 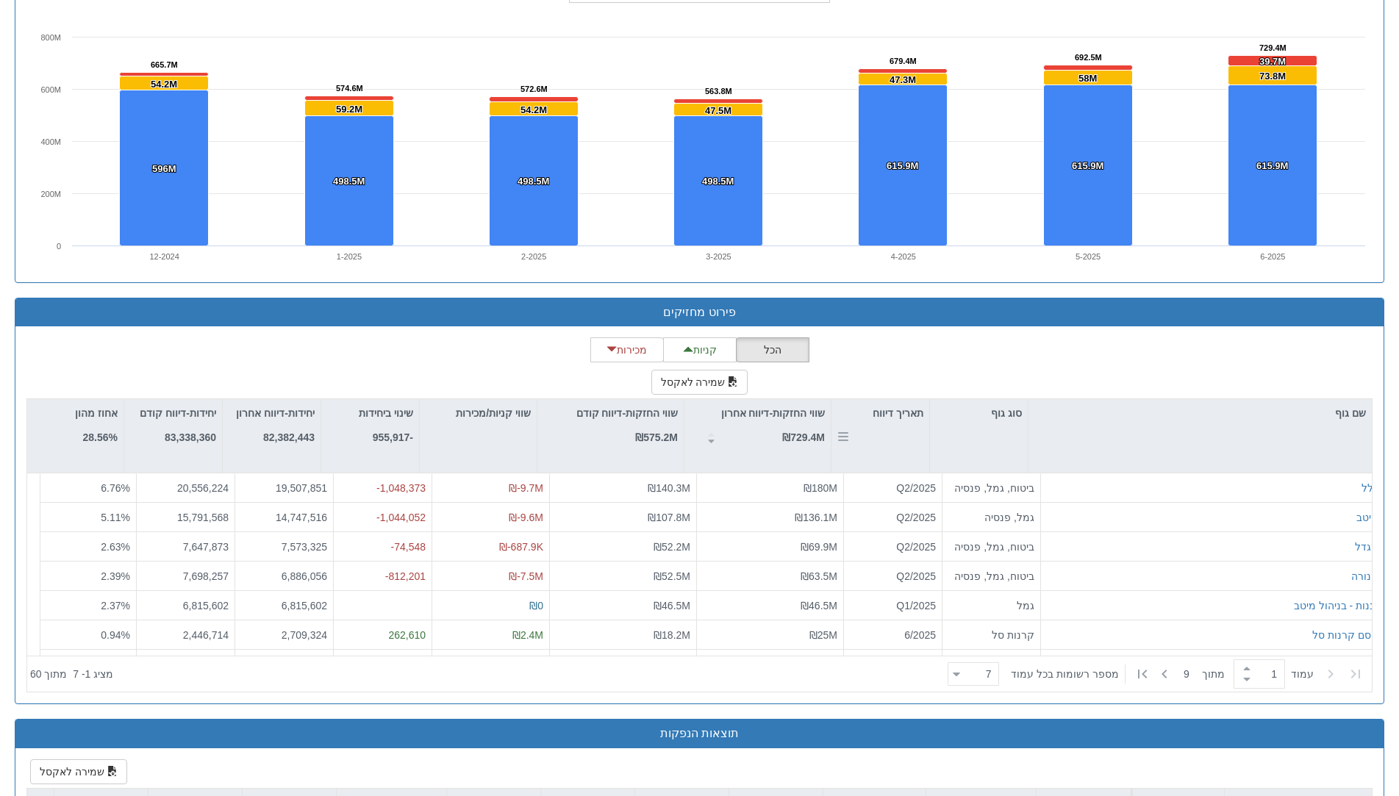 What do you see at coordinates (804, 438) in the screenshot?
I see `strong: ₪729.4M` at bounding box center [804, 438].